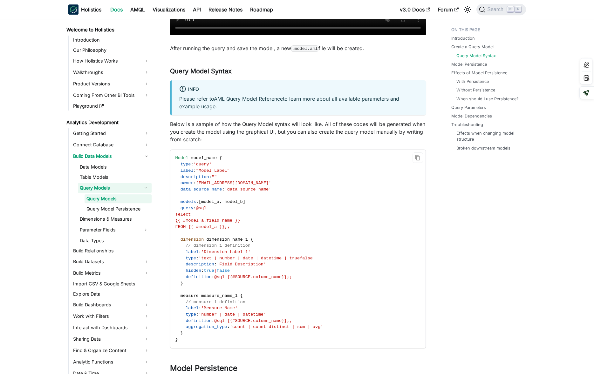  Describe the element at coordinates (111, 339) in the screenshot. I see `a: Sharing Data` at that location.